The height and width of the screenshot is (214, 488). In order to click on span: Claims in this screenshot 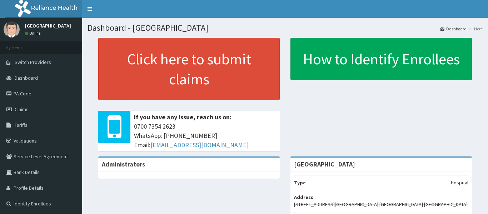, I will do `click(21, 109)`.